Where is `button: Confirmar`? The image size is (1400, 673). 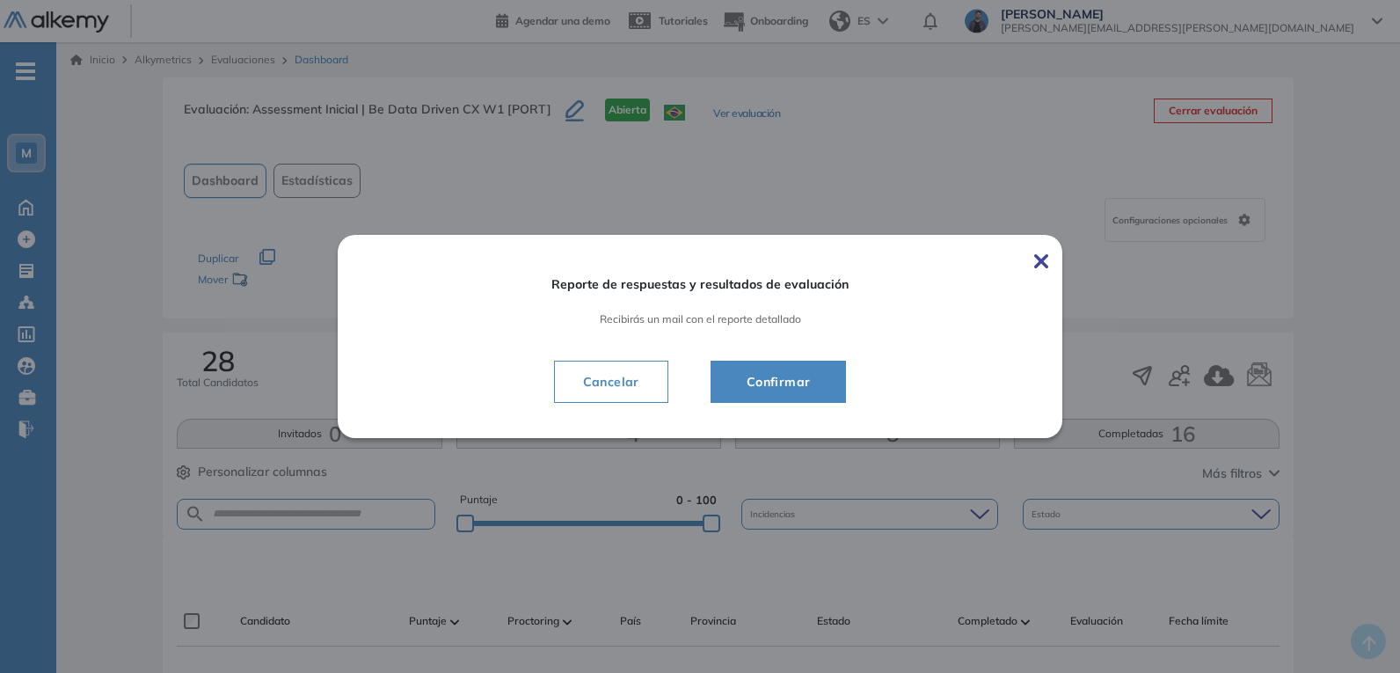
button: Confirmar is located at coordinates (778, 382).